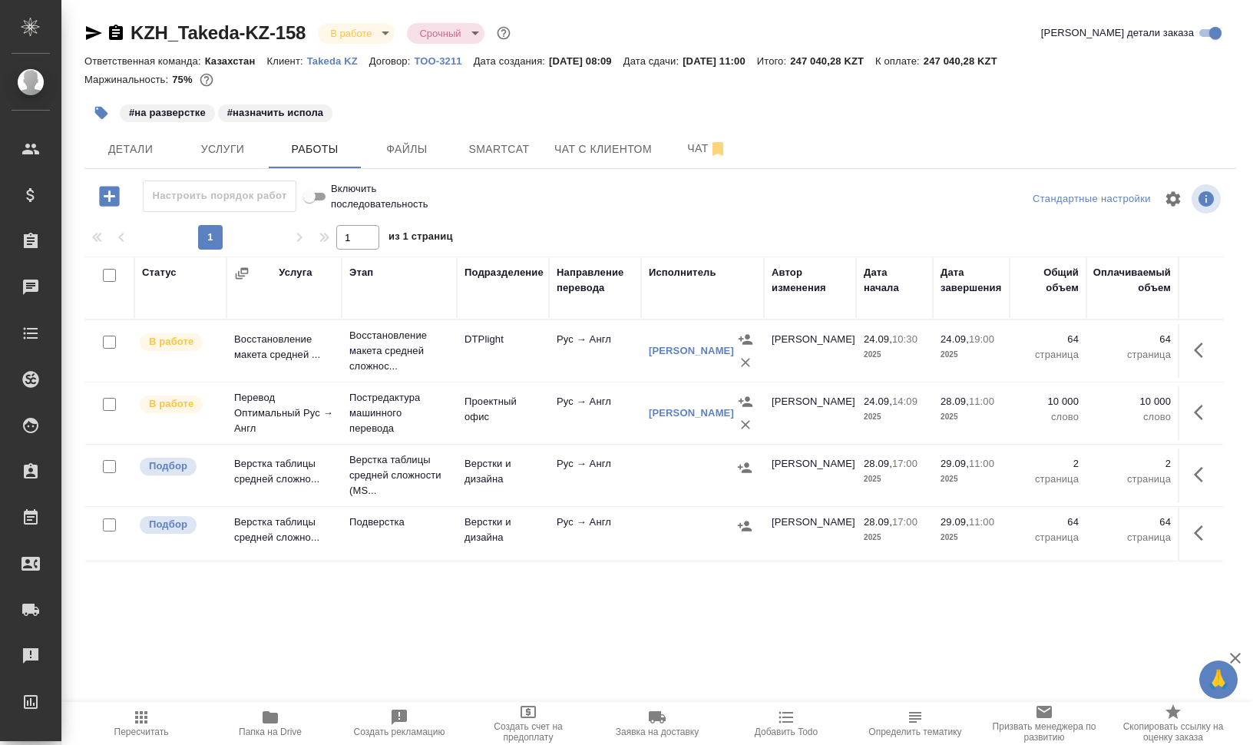 The width and height of the screenshot is (1253, 745). I want to click on button: Добавить работу, so click(109, 196).